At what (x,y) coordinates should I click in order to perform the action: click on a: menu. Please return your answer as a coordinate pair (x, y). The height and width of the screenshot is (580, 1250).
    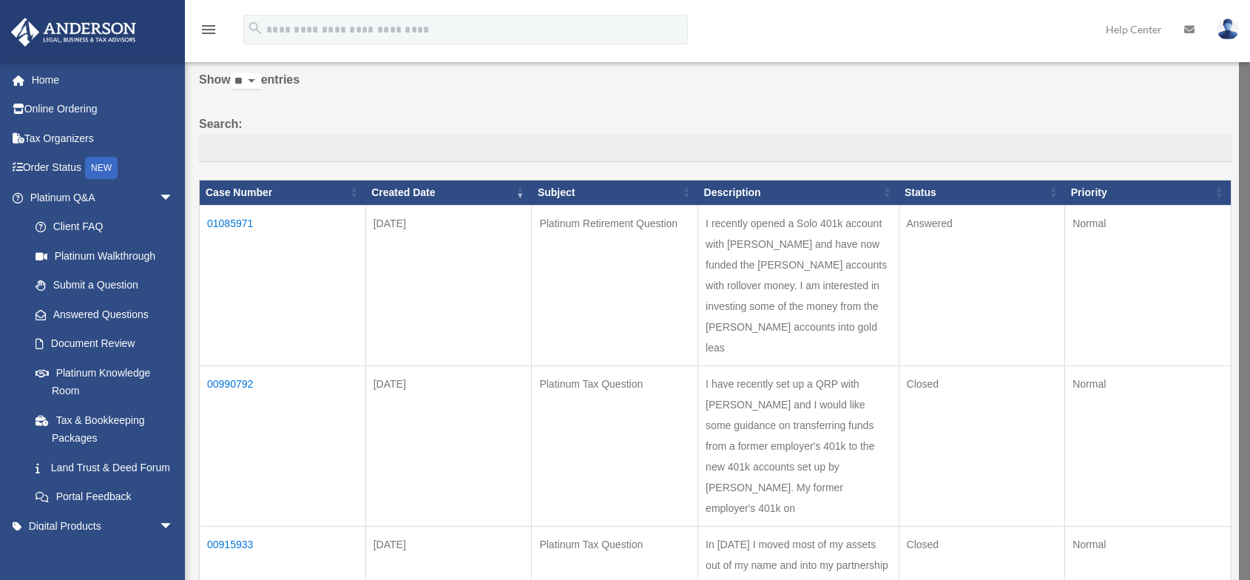
    Looking at the image, I should click on (209, 32).